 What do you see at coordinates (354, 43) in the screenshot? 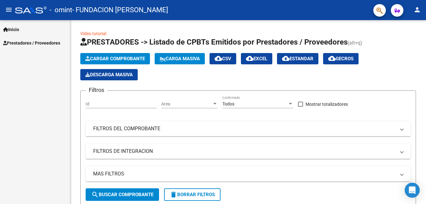
I see `span: (alt+q)` at bounding box center [354, 43].